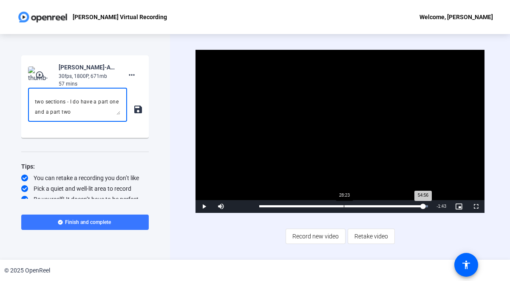 This screenshot has height=281, width=510. Describe the element at coordinates (476, 206) in the screenshot. I see `button: Fullscreen` at that location.